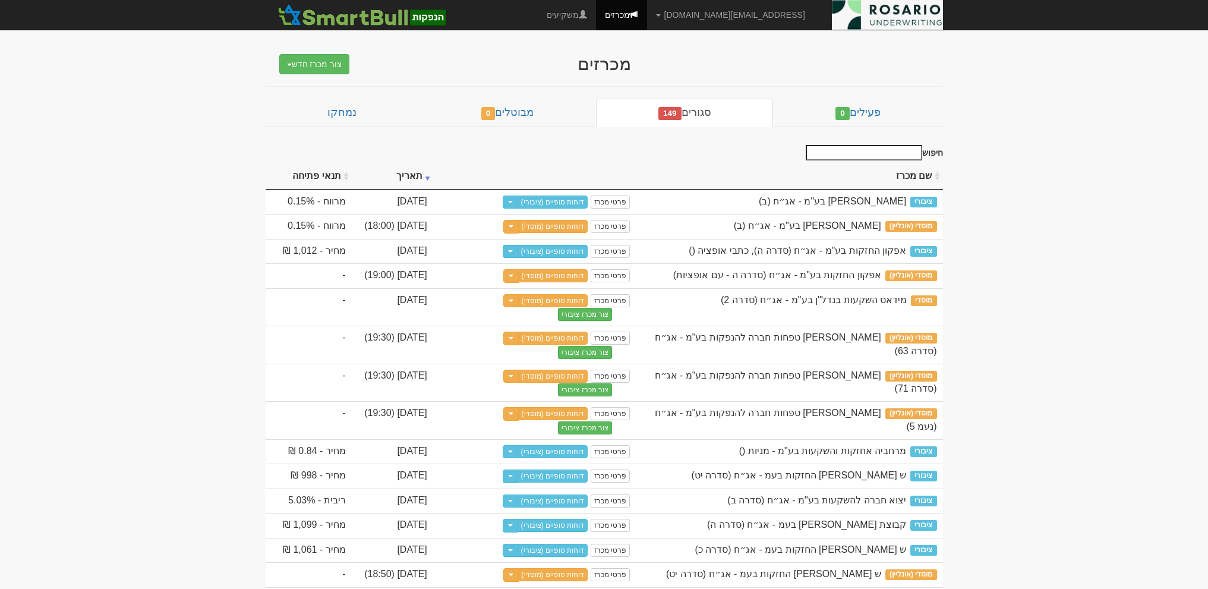 The height and width of the screenshot is (589, 1208). I want to click on span: מזרחי טפחות חברה להנפקות בע"מ - אג״ח (סדרה 63), so click(796, 344).